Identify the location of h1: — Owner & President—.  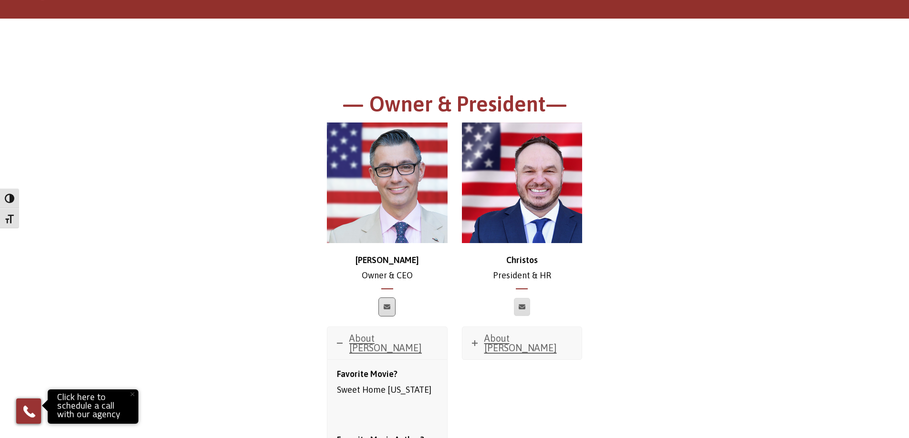
(455, 106).